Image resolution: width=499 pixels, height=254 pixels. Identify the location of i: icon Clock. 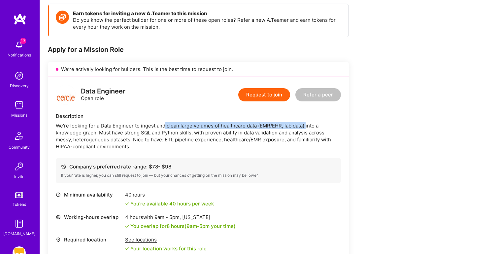
(58, 194).